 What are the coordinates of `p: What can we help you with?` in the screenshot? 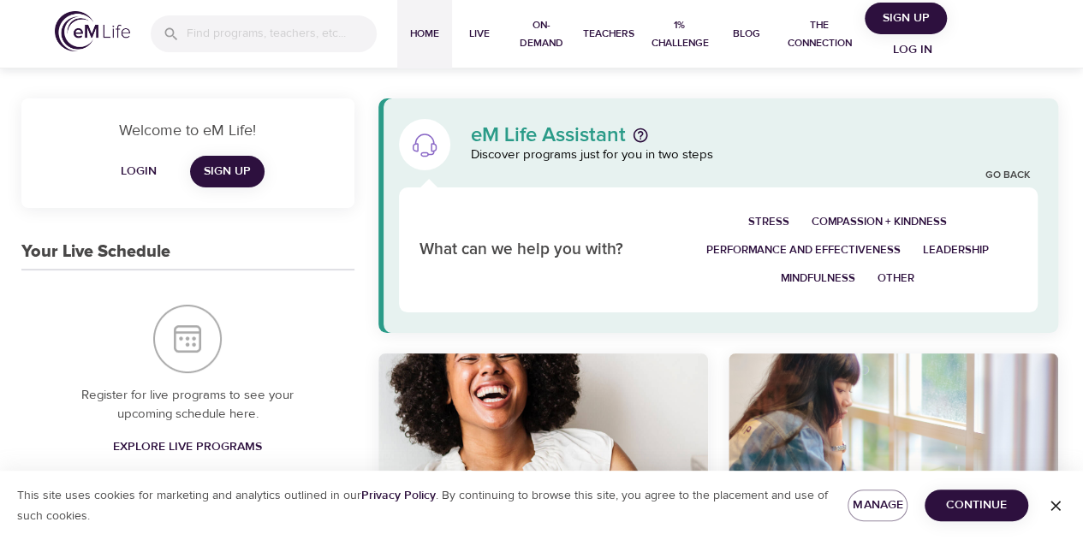 It's located at (538, 250).